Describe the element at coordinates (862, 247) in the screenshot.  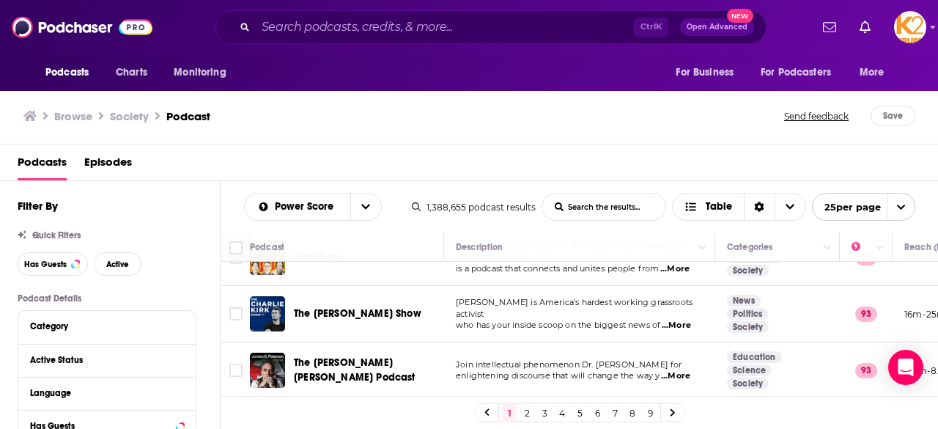
I see `div: Power Score` at that location.